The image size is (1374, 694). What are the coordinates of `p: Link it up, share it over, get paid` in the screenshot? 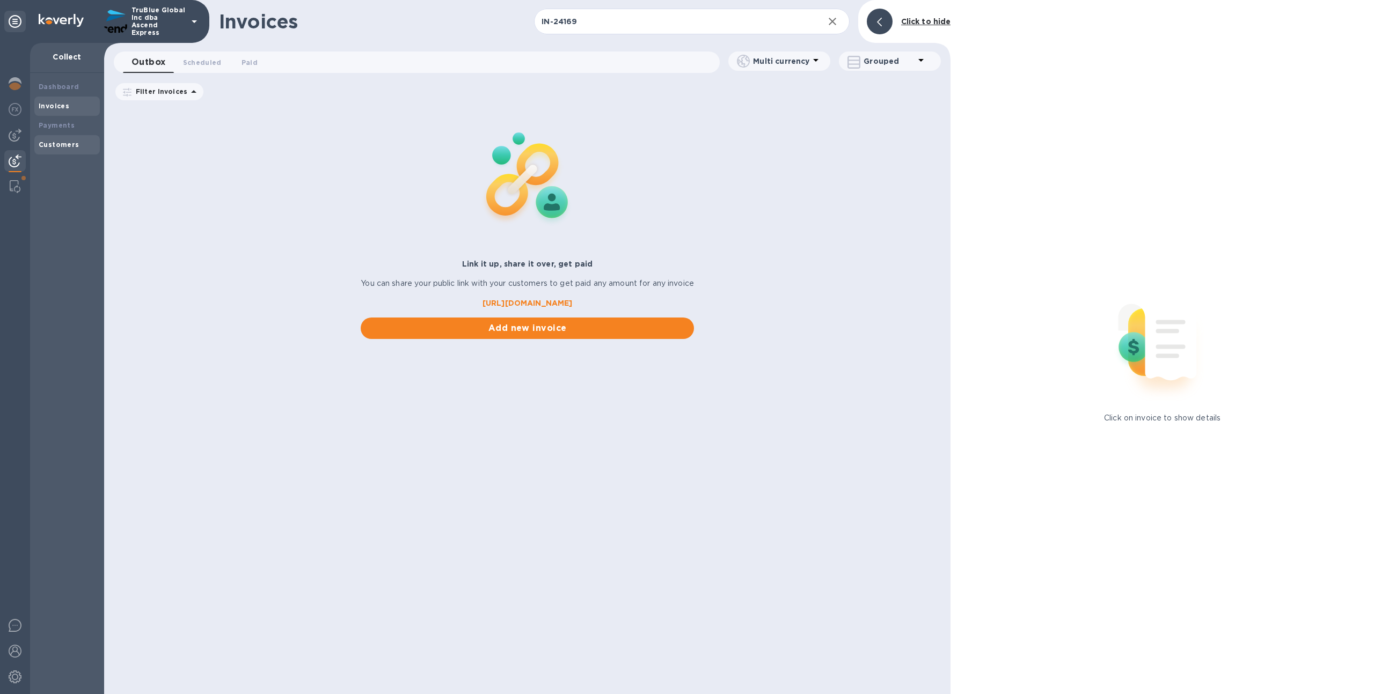 It's located at (527, 264).